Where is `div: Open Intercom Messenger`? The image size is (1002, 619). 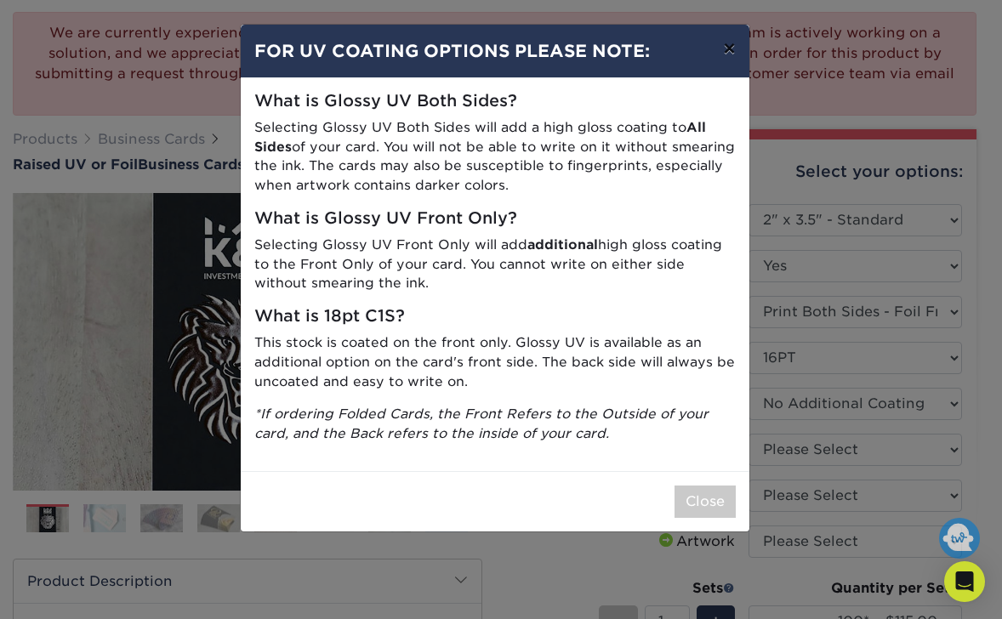 div: Open Intercom Messenger is located at coordinates (964, 582).